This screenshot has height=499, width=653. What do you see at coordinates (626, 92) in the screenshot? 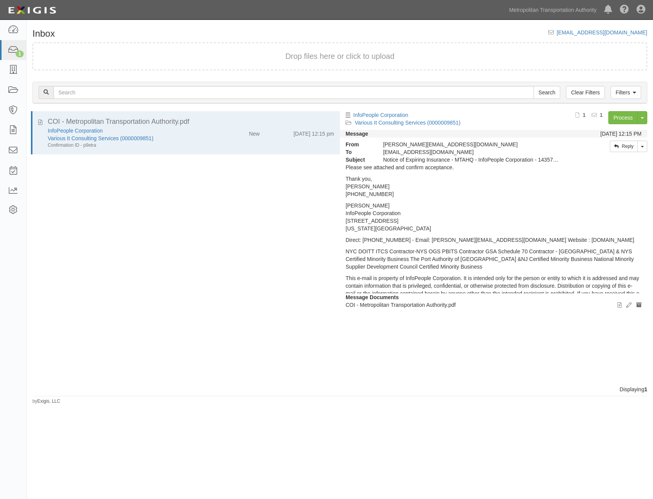
I see `a: Filters` at bounding box center [626, 92].